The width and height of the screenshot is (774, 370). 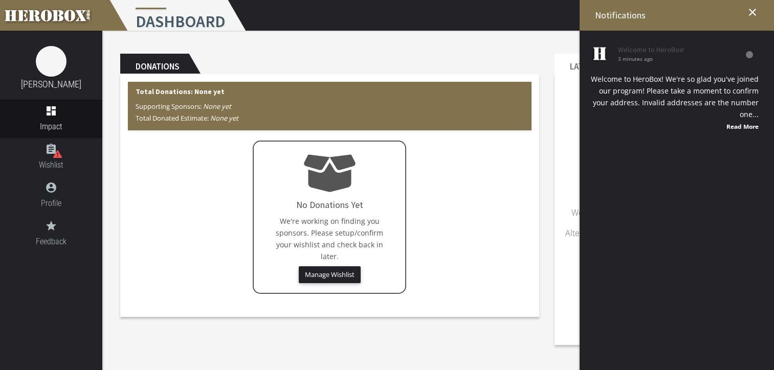 What do you see at coordinates (154, 64) in the screenshot?
I see `h2: Donations` at bounding box center [154, 64].